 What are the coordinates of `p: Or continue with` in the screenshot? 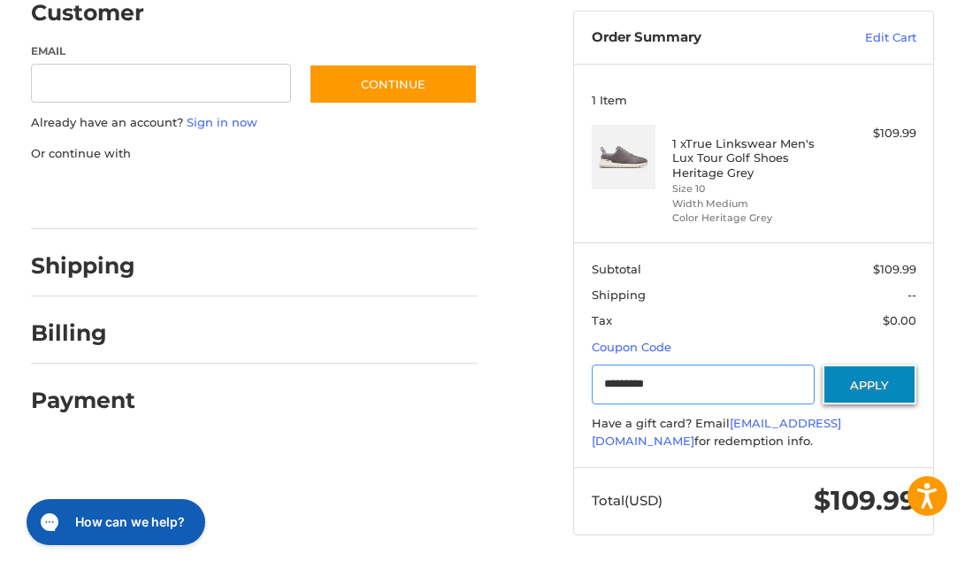 It's located at (255, 154).